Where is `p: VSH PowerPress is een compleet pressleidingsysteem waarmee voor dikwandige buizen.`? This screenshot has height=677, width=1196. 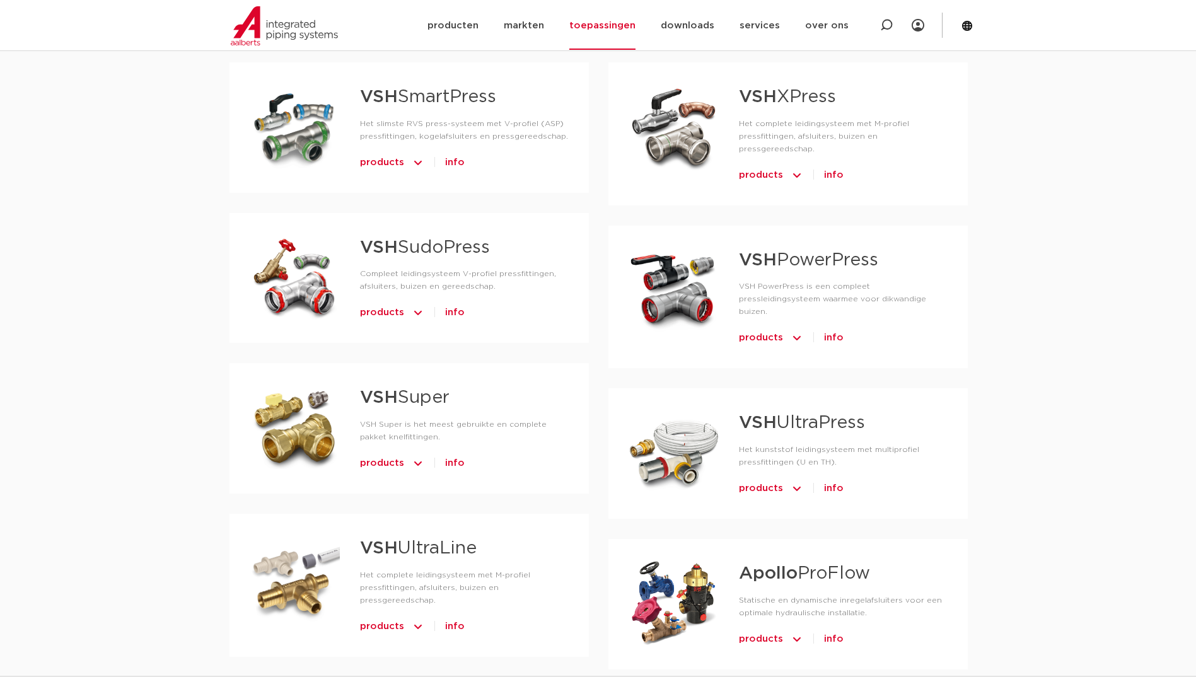 p: VSH PowerPress is een compleet pressleidingsysteem waarmee voor dikwandige buizen. is located at coordinates (843, 299).